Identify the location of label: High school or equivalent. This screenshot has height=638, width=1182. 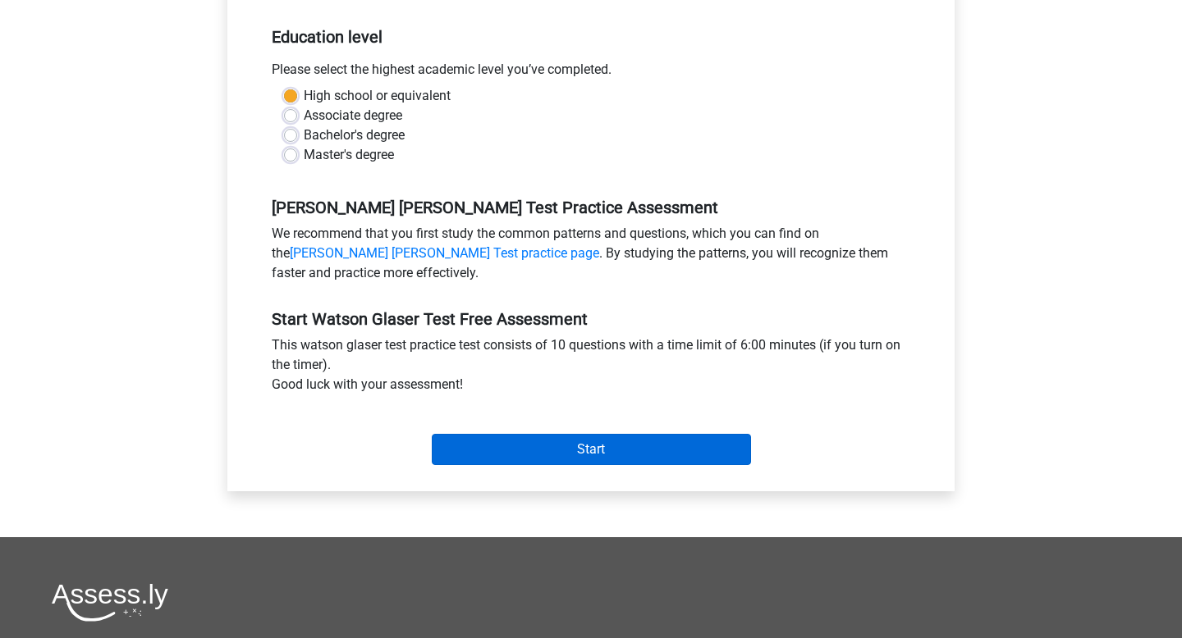
(377, 96).